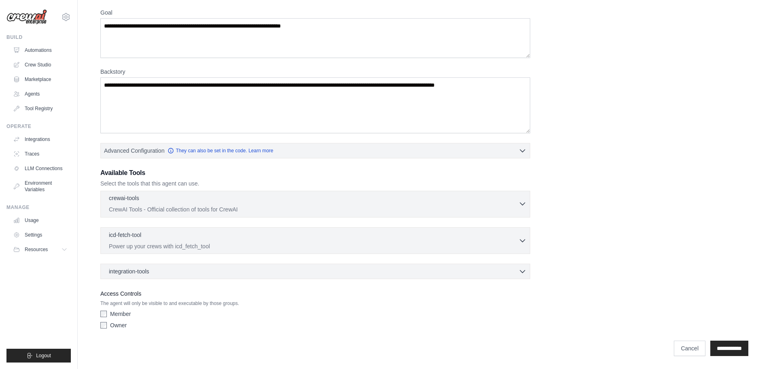  What do you see at coordinates (315, 72) in the screenshot?
I see `label: Backstory` at bounding box center [315, 72].